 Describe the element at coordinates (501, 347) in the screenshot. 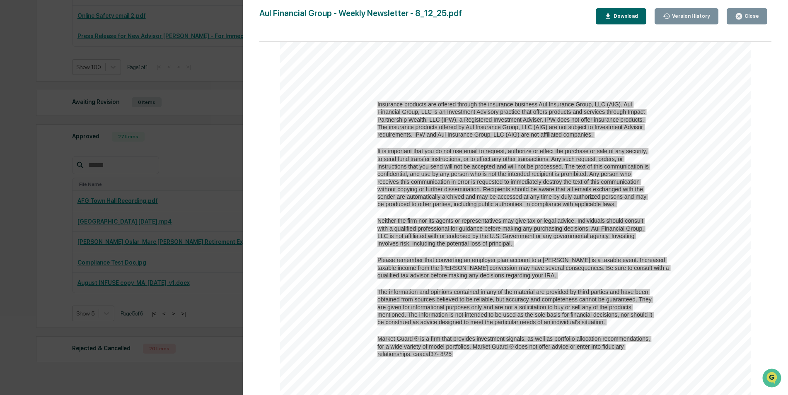

I see `span: for a wide variety of model portfolios. Market Guard ® does not offer advice or enter into fiduciary` at that location.